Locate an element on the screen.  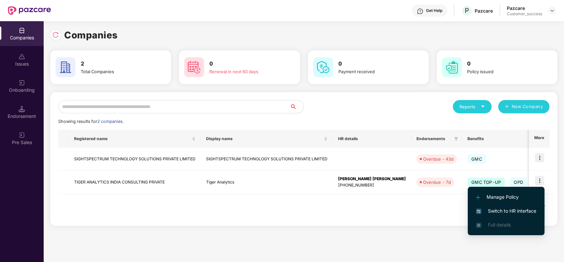
img: svg+xml;base64,PHN2ZyBpZD0iUmVsb2FkLTMyeDMyIiB4bWxucz0iaHR0cDovL3d3dy53My5vcmcvMjAwMC9zdmciIHdpZH... is located at coordinates (56, 35).